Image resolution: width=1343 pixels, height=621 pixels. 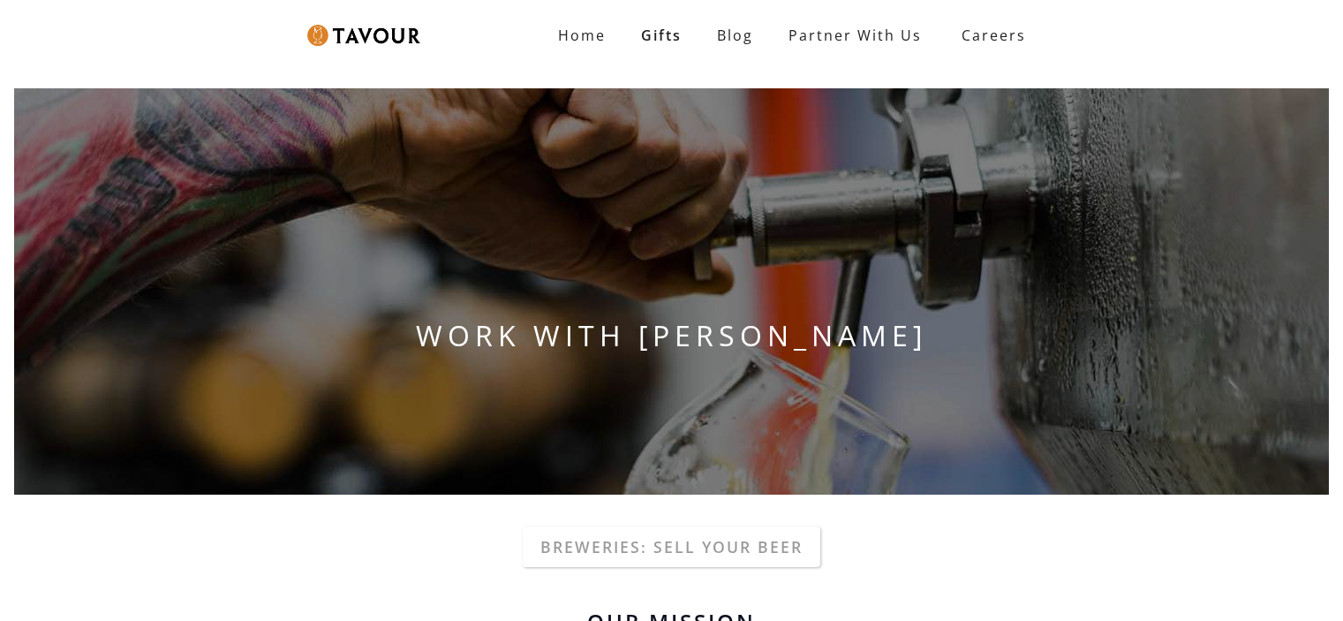 I want to click on strong: Careers, so click(x=993, y=35).